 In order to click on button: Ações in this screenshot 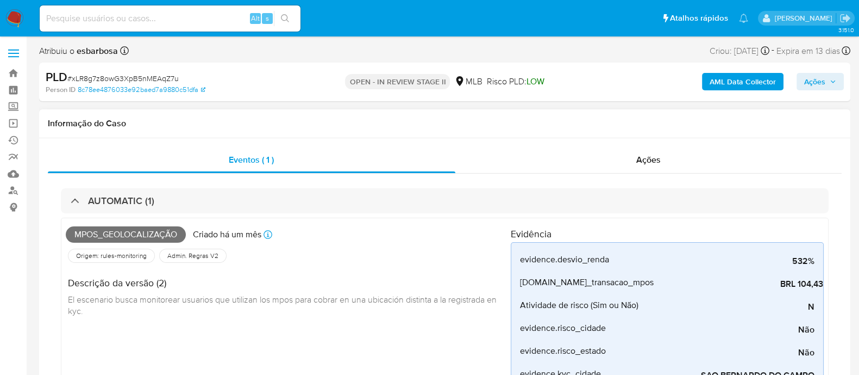, I will do `click(820, 82)`.